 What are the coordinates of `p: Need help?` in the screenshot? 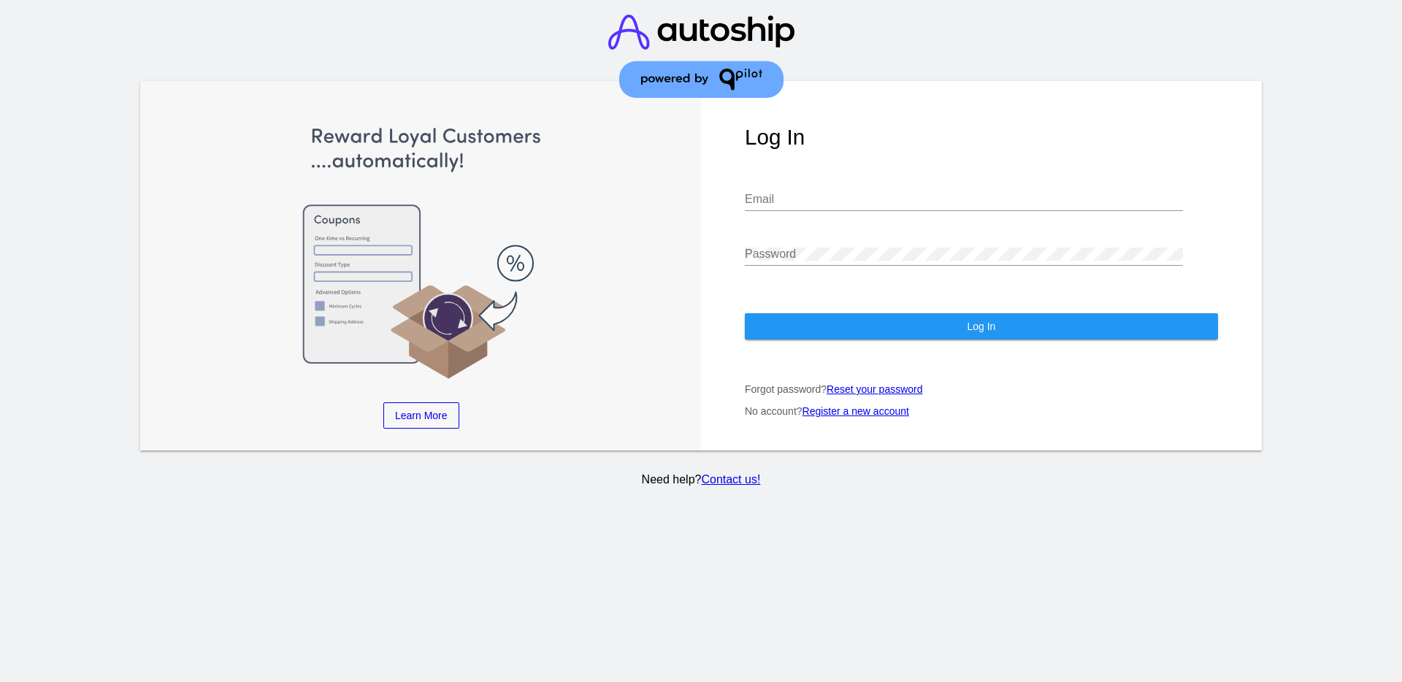 It's located at (701, 480).